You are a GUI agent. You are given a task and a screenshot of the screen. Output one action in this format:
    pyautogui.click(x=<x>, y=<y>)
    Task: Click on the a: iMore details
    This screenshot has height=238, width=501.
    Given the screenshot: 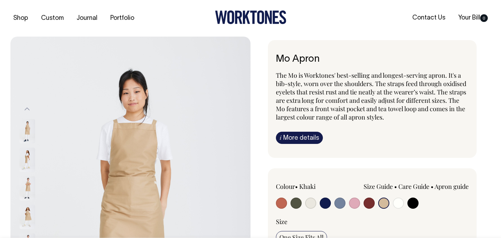 What is the action you would take?
    pyautogui.click(x=299, y=137)
    